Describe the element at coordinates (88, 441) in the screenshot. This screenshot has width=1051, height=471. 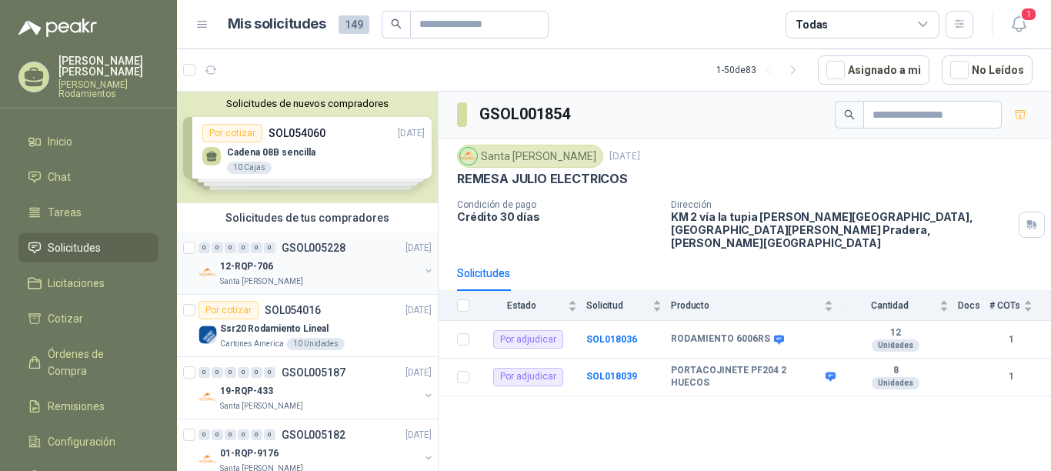
I see `a: Configuración` at that location.